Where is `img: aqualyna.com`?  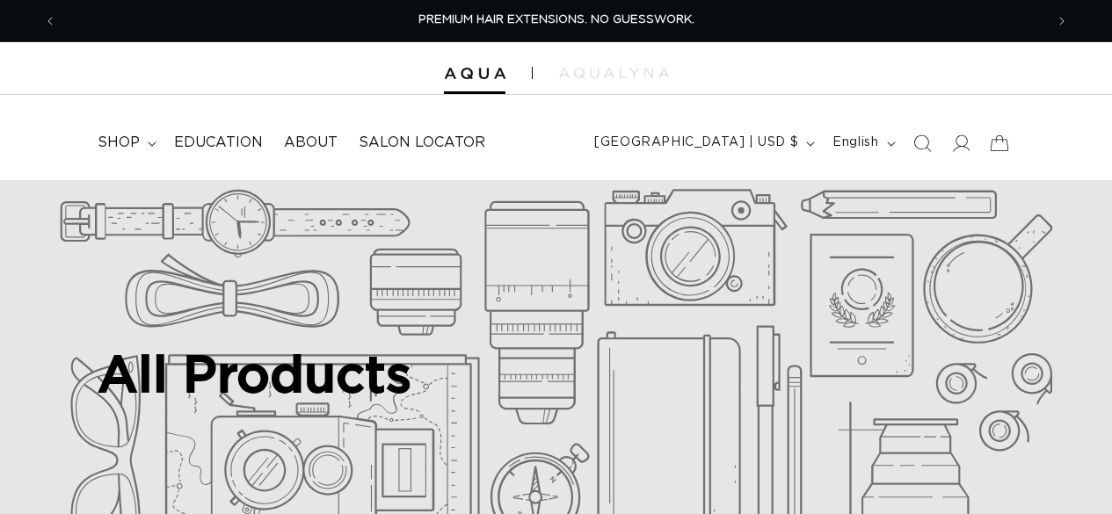 img: aqualyna.com is located at coordinates (613, 73).